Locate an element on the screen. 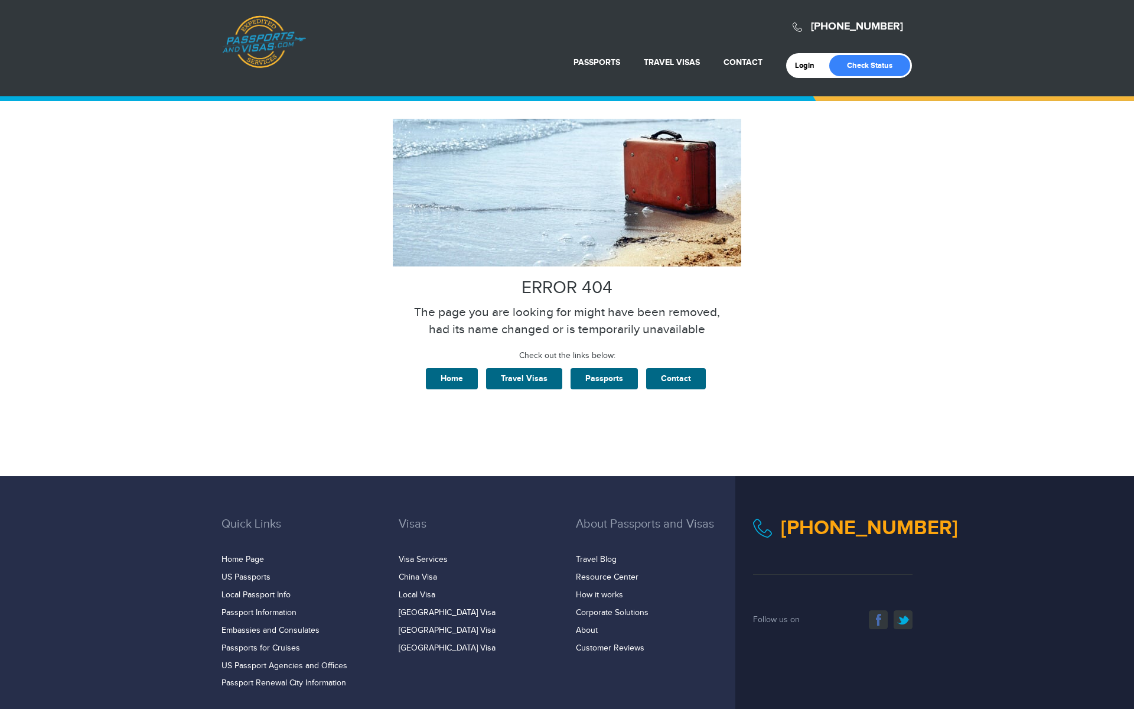  a: Passport Information is located at coordinates (259, 613).